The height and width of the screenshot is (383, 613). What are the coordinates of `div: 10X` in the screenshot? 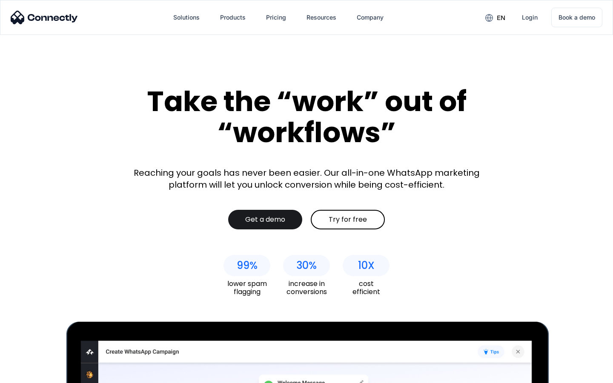 It's located at (366, 266).